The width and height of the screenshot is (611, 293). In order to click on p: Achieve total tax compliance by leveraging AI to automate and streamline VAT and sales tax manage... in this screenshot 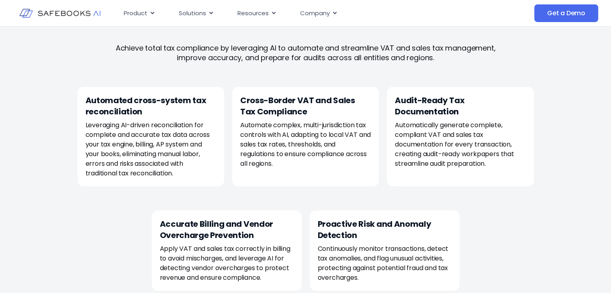, I will do `click(306, 53)`.